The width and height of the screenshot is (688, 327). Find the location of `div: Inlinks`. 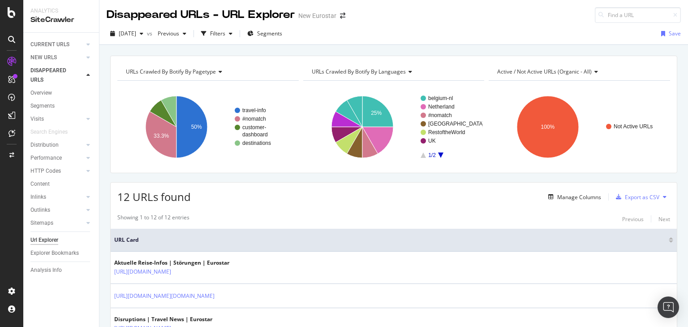

div: Inlinks is located at coordinates (38, 197).